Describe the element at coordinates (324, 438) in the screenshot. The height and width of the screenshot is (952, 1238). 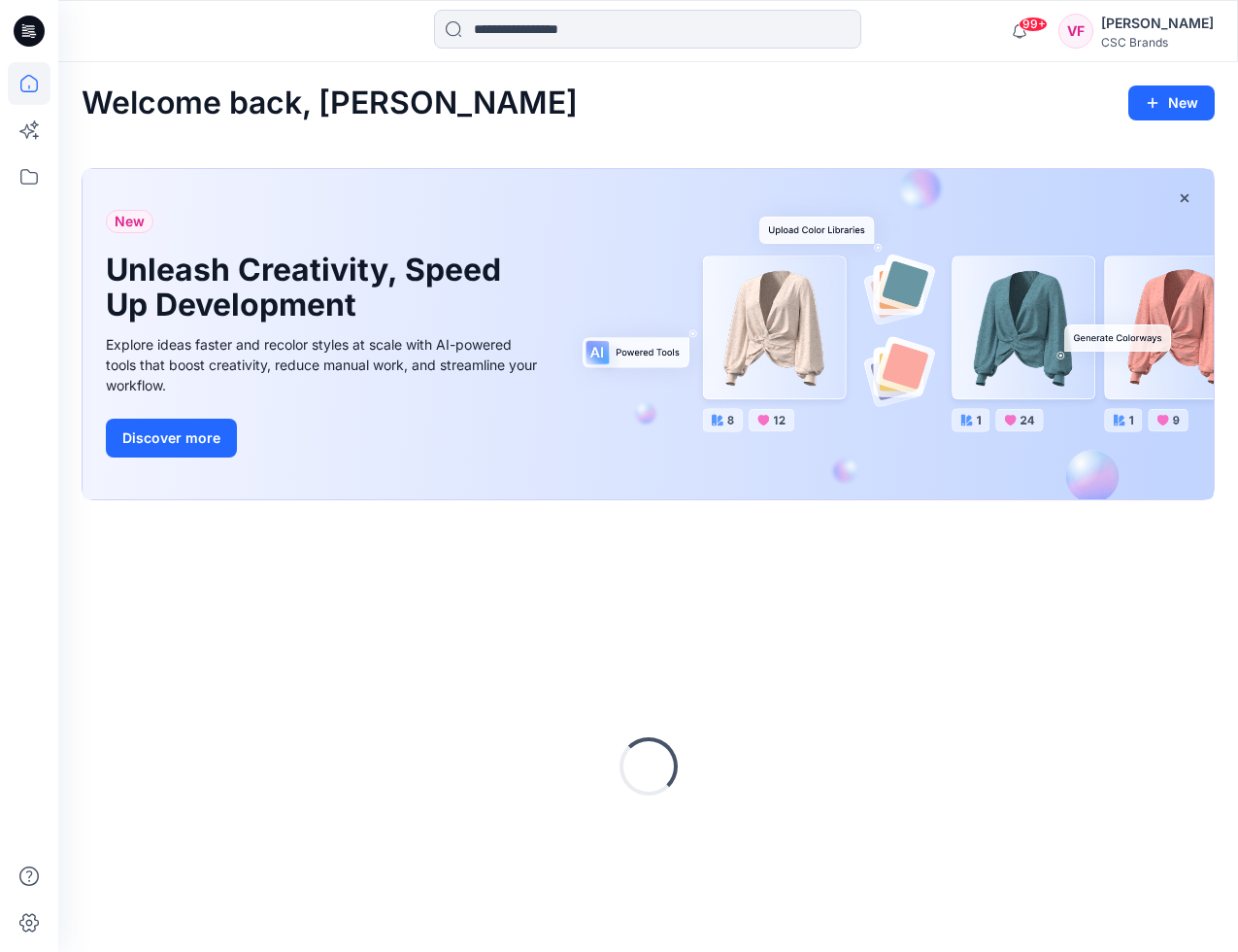
I see `a: Discover more` at that location.